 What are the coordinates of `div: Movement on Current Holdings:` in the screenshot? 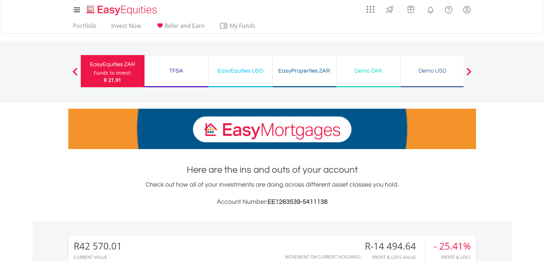 It's located at (323, 257).